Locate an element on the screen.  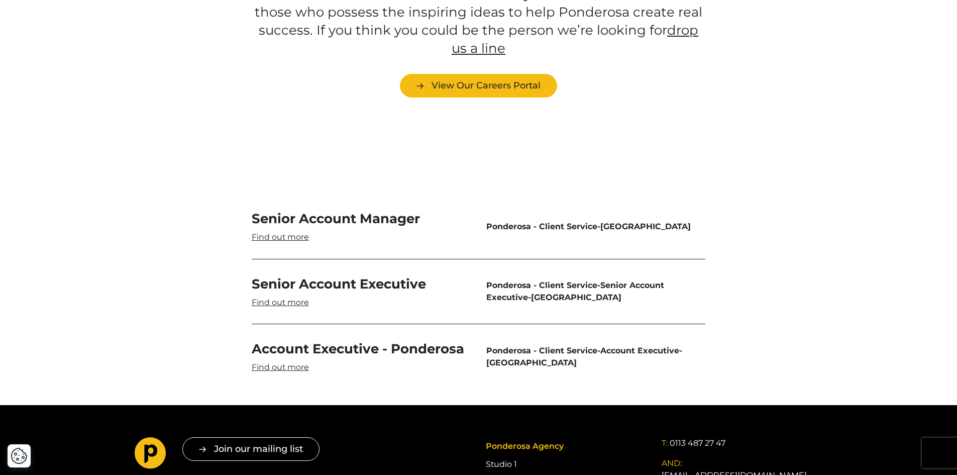
a: Senior Account Executive is located at coordinates (361, 291).